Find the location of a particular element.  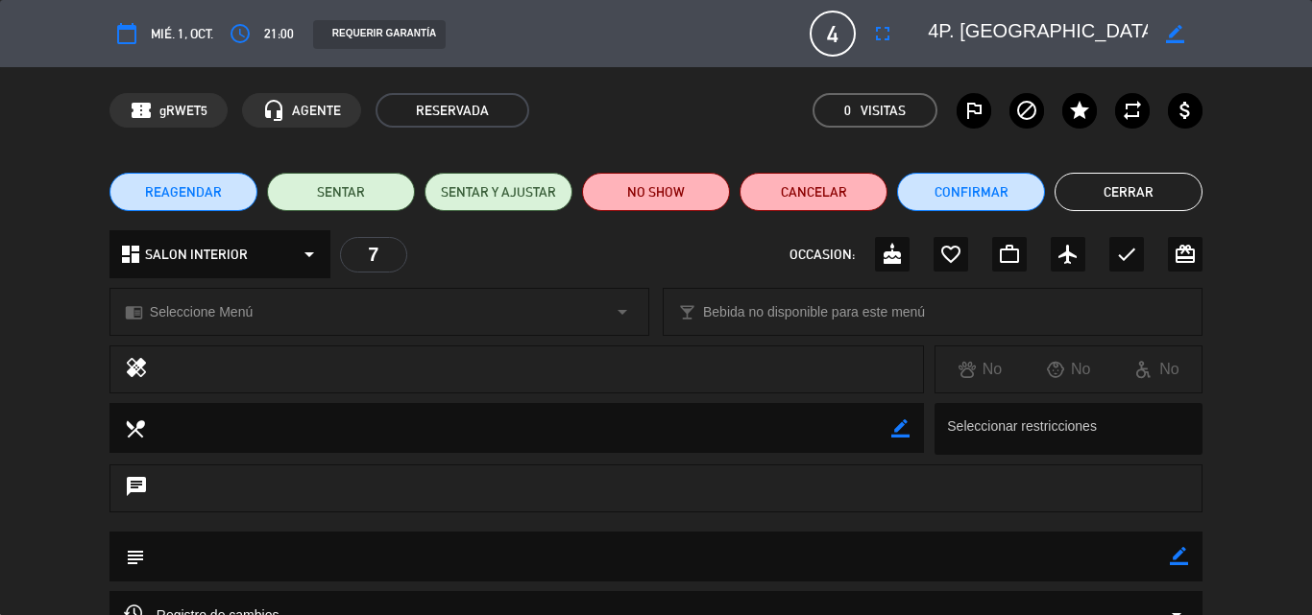

button: fullscreen is located at coordinates (882, 34).